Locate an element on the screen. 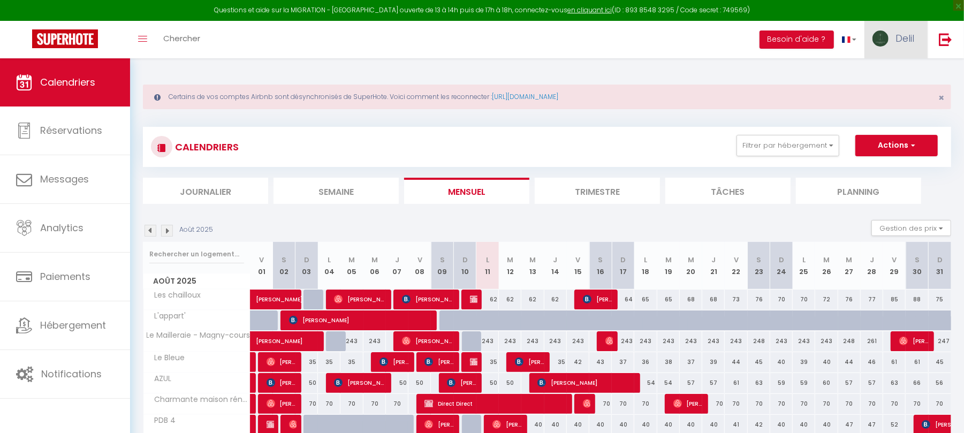 The height and width of the screenshot is (433, 964). li: Tâches is located at coordinates (728, 190).